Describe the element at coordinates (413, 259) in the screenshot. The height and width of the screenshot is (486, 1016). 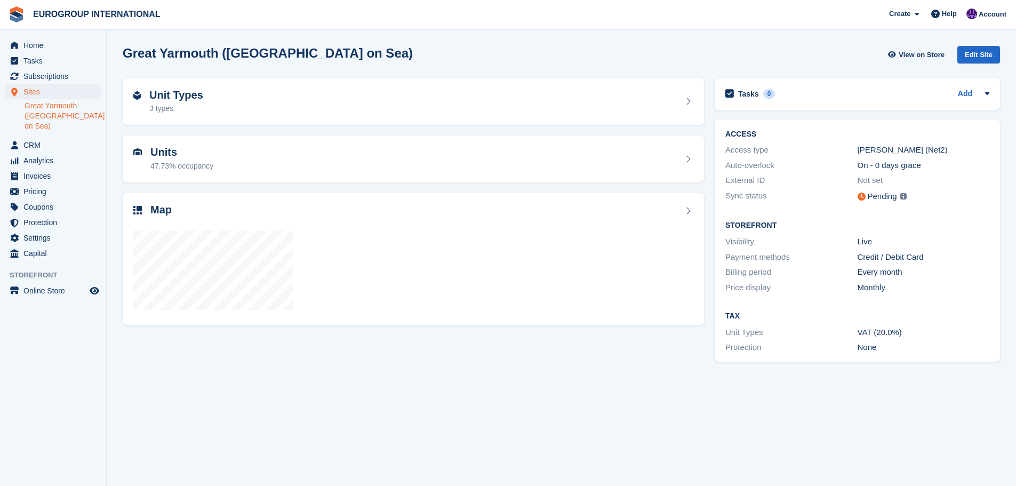
I see `a: Map` at that location.